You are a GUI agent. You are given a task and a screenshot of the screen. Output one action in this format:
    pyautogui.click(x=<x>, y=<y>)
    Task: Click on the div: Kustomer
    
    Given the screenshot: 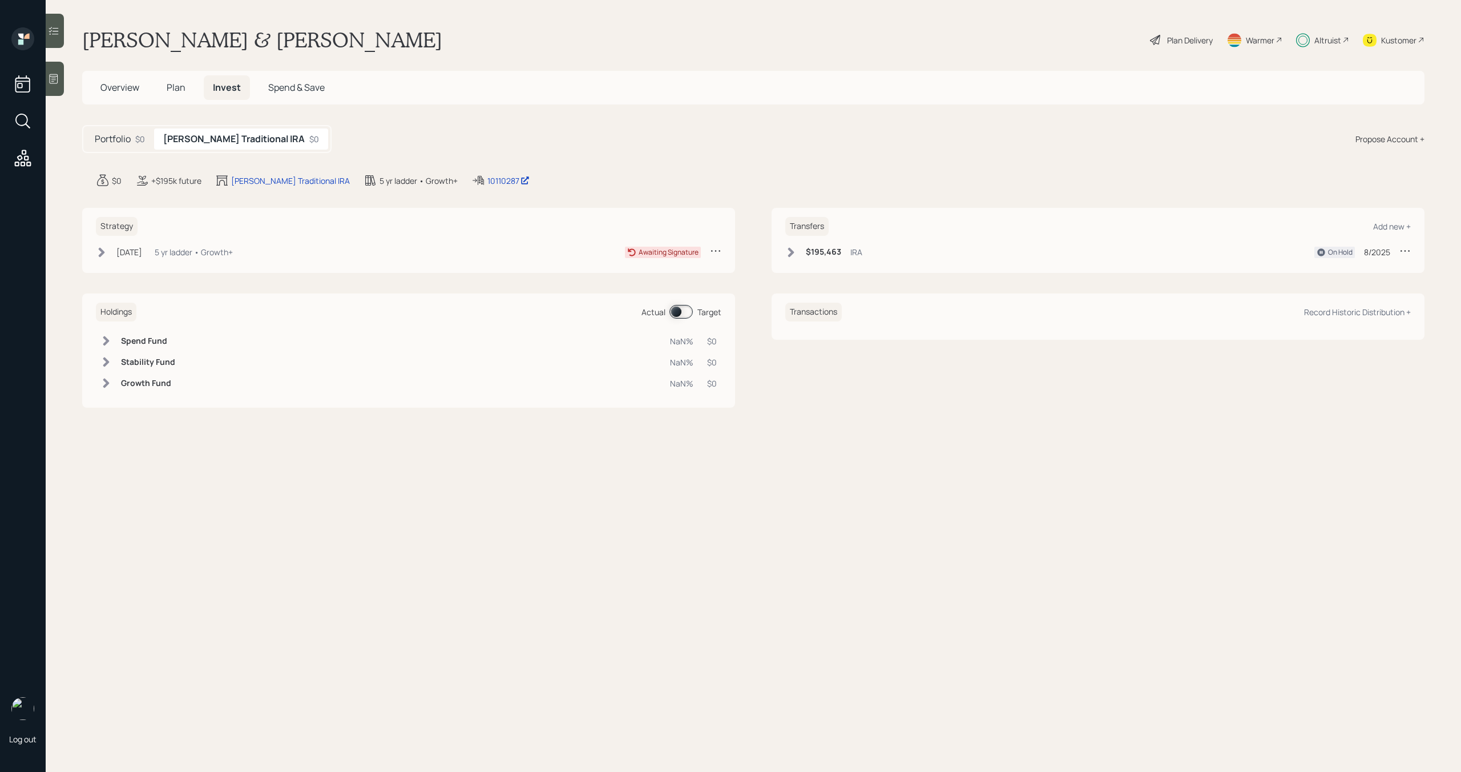 What is the action you would take?
    pyautogui.click(x=1399, y=40)
    